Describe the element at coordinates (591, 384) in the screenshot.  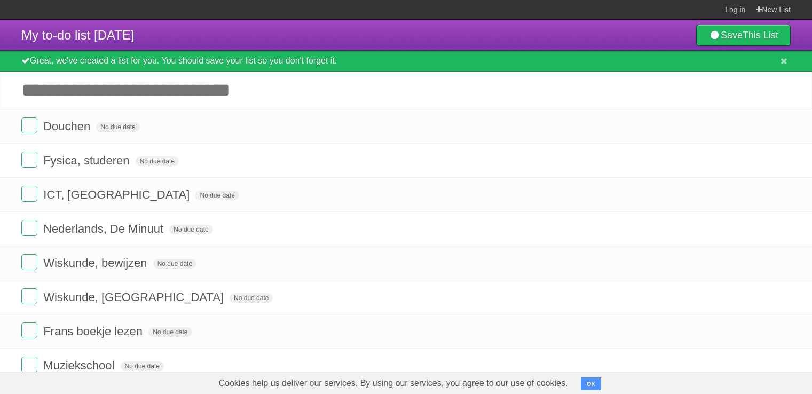
I see `button: OK` at that location.